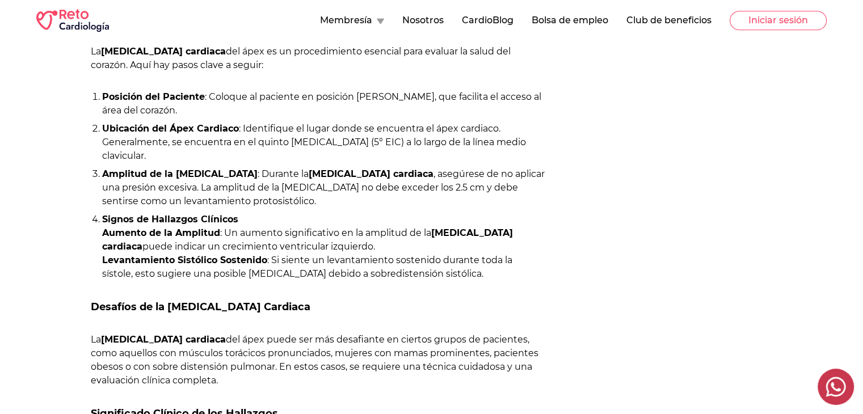  What do you see at coordinates (318, 360) in the screenshot?
I see `p: La del ápex puede ser más desafiante en ciertos grupos de pacientes, como aquellos con músculos t...` at bounding box center [318, 360].